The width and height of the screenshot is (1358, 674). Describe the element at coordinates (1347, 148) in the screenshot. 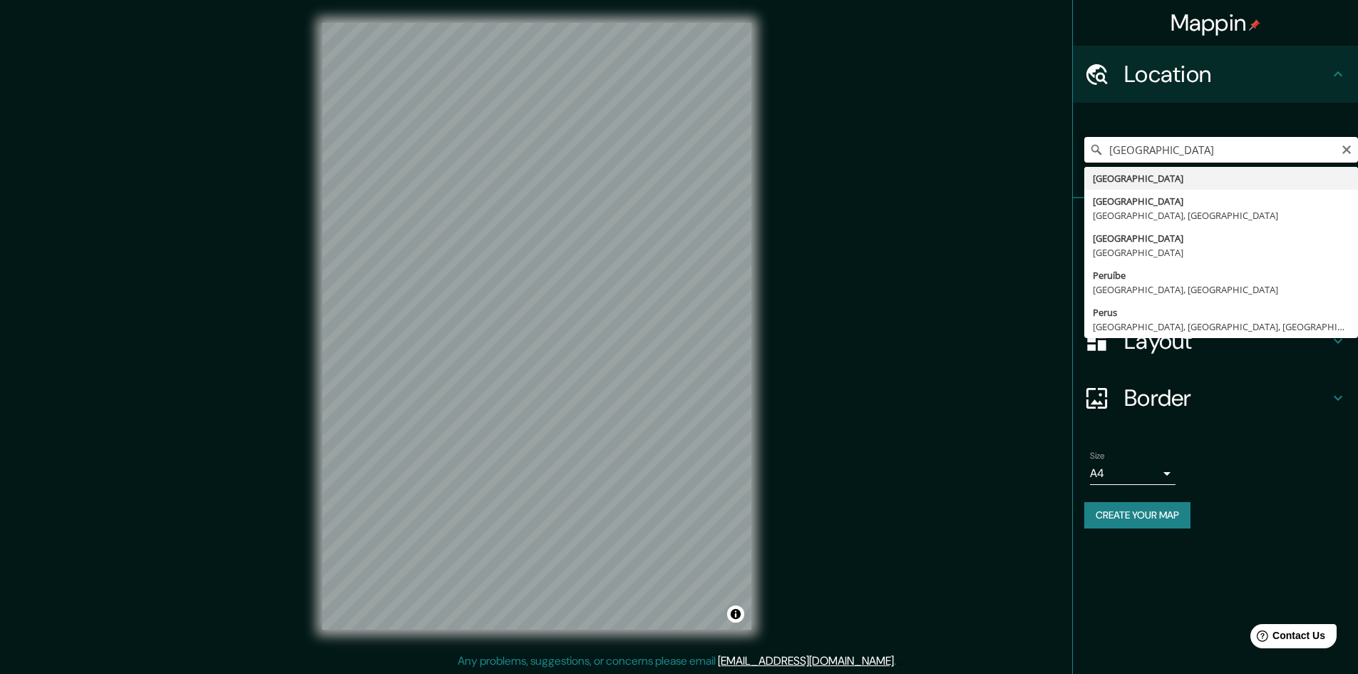

I see `button: Clear` at that location.